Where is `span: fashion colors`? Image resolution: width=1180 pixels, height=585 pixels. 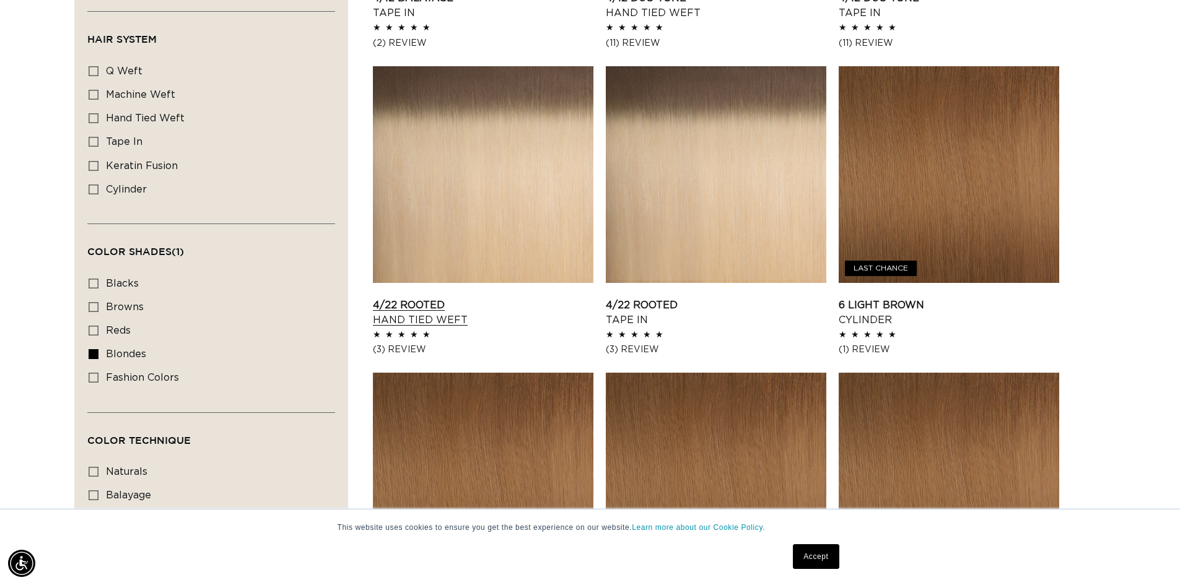 span: fashion colors is located at coordinates (142, 378).